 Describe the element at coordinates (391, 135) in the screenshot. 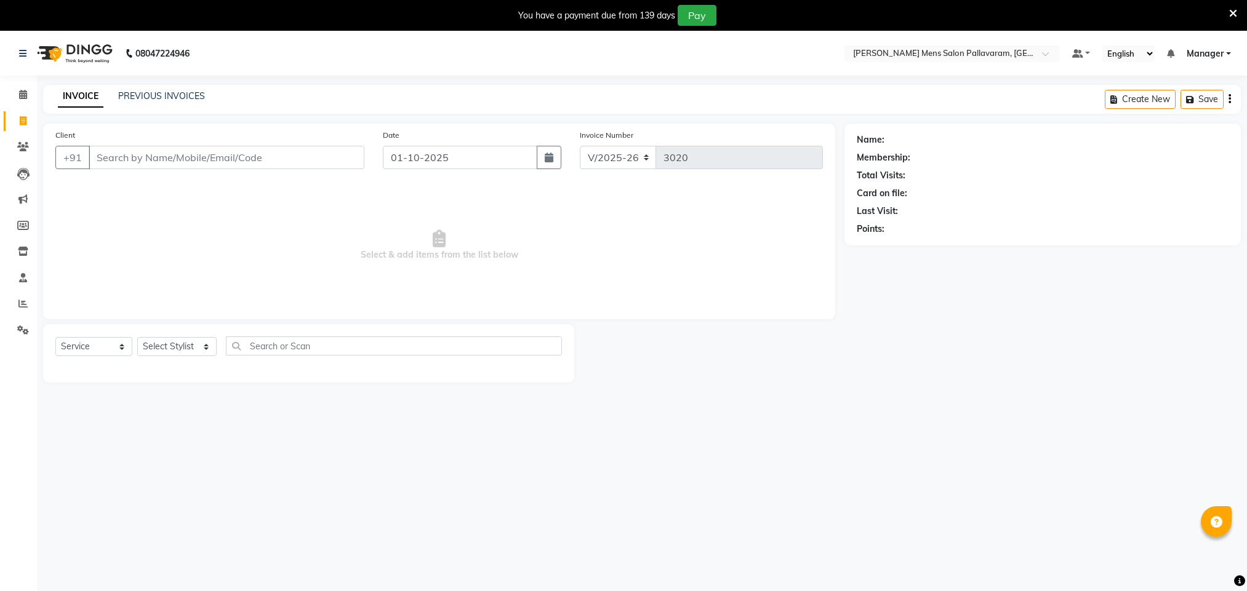

I see `label: Date` at that location.